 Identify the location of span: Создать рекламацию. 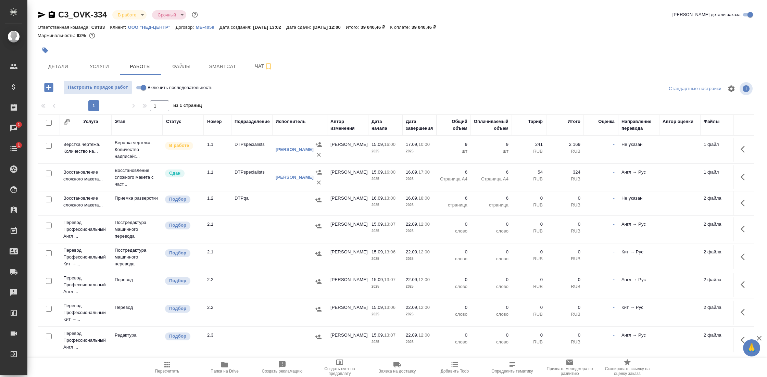
(282, 371).